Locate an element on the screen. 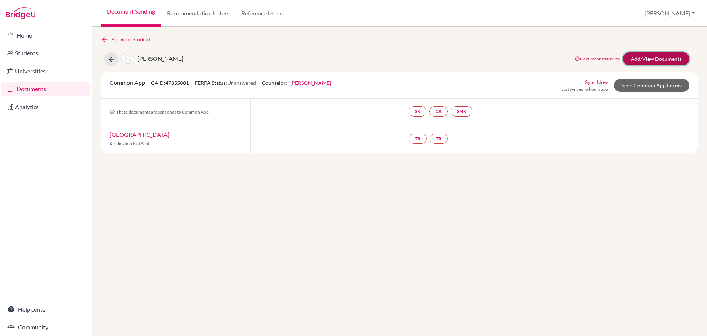 The image size is (707, 336). a: Universities is located at coordinates (46, 71).